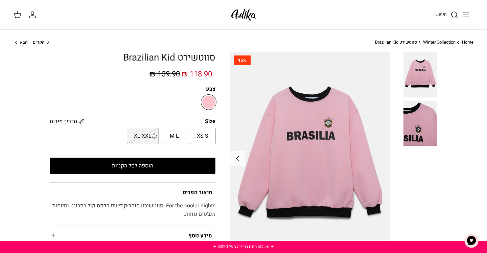 This screenshot has height=253, width=487. I want to click on span: XS-S, so click(203, 136).